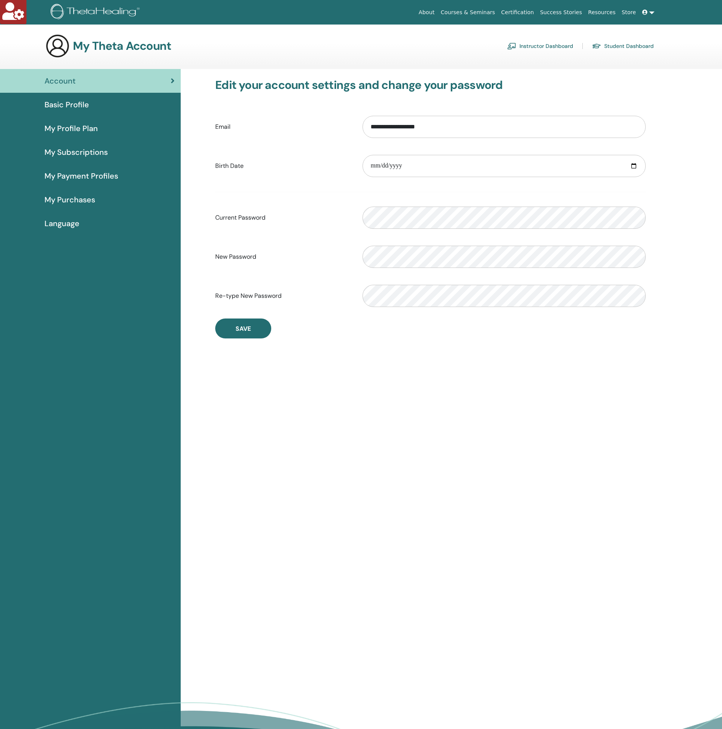 The height and width of the screenshot is (729, 722). I want to click on span: My Profile Plan, so click(71, 128).